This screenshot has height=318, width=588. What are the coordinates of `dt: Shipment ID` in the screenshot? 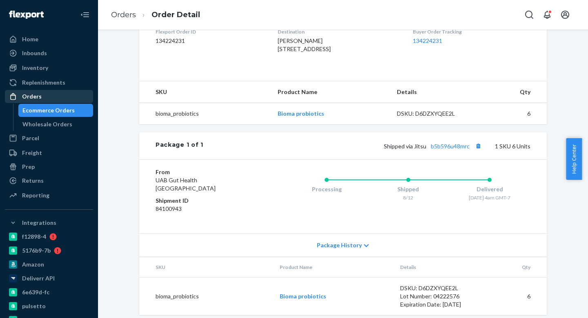 It's located at (204, 200).